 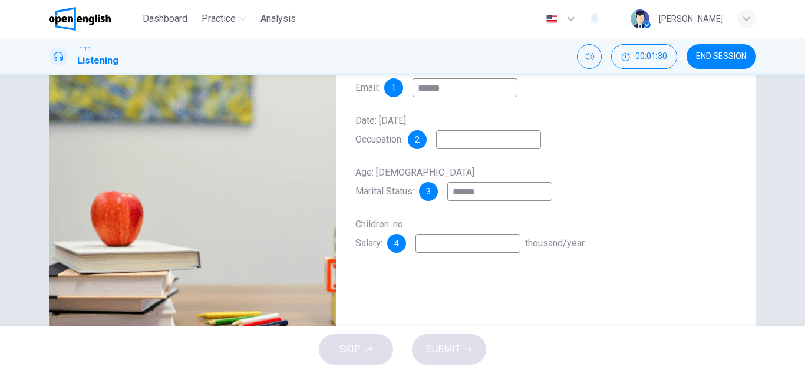 What do you see at coordinates (98, 61) in the screenshot?
I see `h1: Listening` at bounding box center [98, 61].